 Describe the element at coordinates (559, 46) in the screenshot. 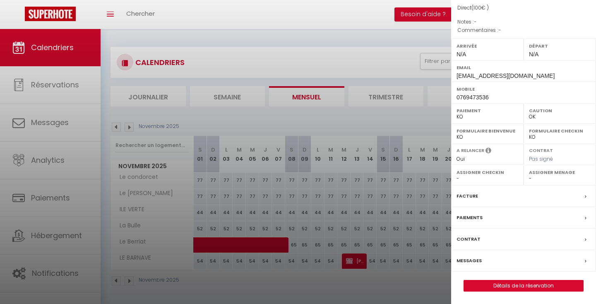

I see `label: Départ` at that location.